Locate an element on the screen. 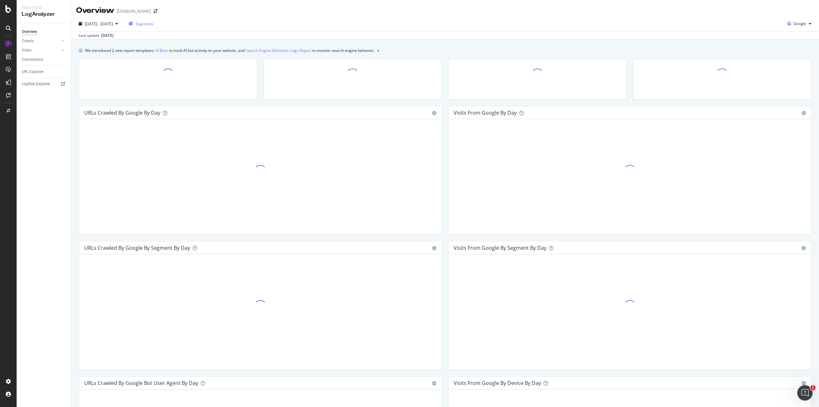  div: Conversions is located at coordinates (32, 60).